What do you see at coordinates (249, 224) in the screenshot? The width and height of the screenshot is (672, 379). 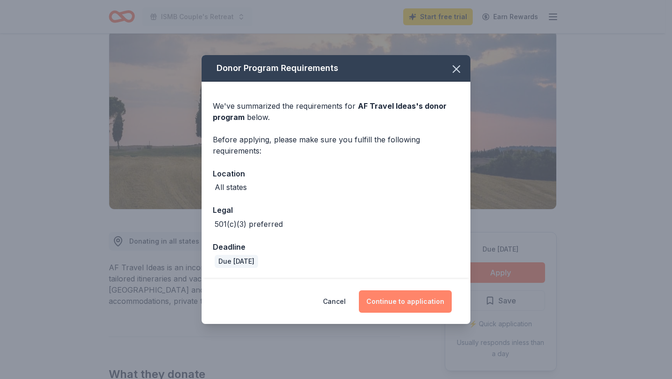 I see `div: 501(c)(3) preferred` at bounding box center [249, 224].